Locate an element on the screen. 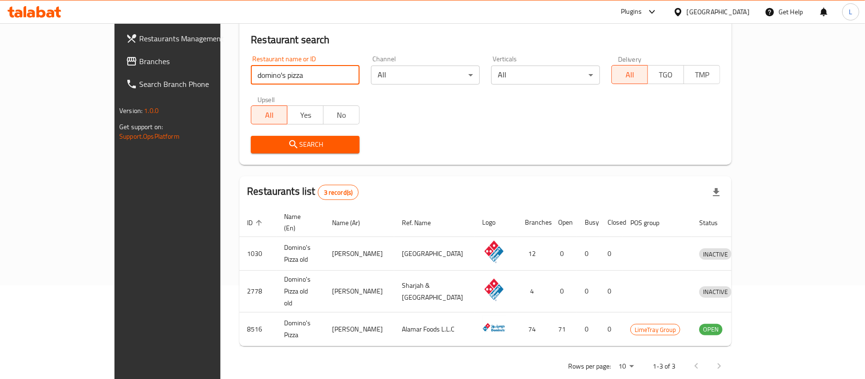  button: No is located at coordinates (341, 115).